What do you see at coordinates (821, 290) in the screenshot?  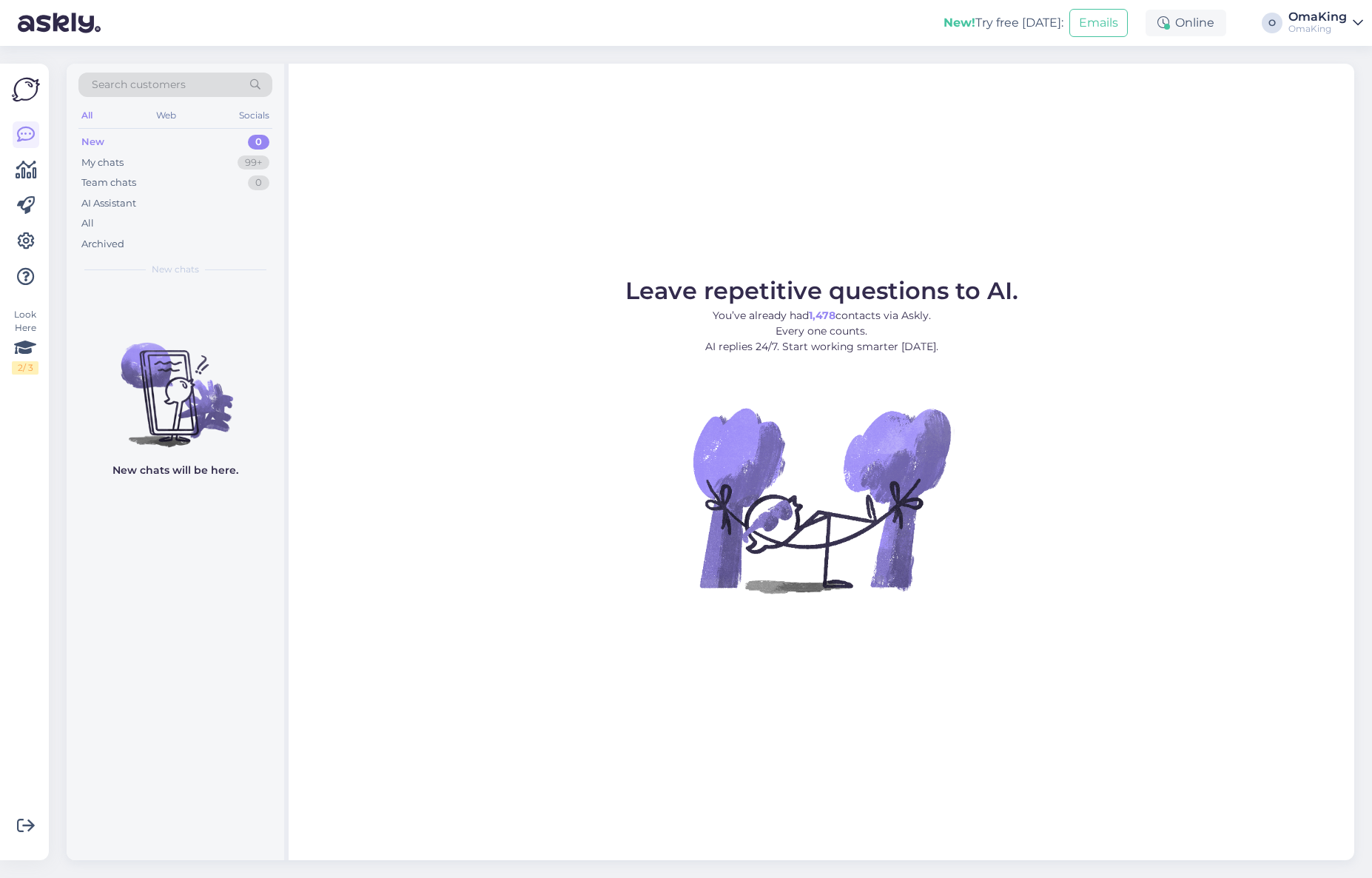 I see `span: Leave repetitive questions to AI.` at bounding box center [821, 290].